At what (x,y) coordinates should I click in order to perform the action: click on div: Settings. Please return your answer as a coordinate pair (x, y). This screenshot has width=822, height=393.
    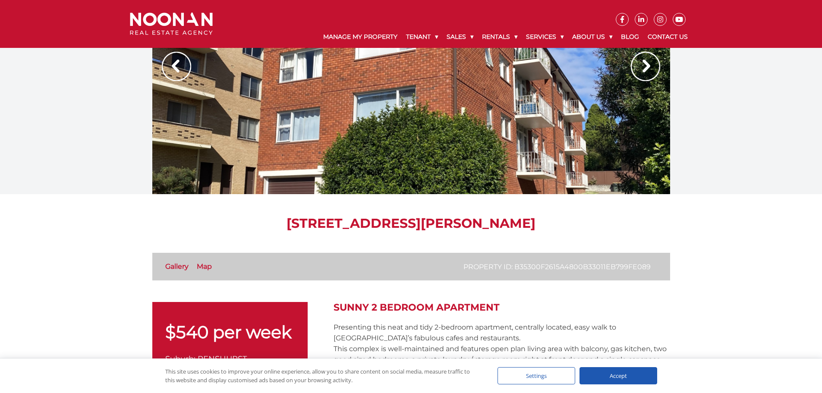
    Looking at the image, I should click on (537, 376).